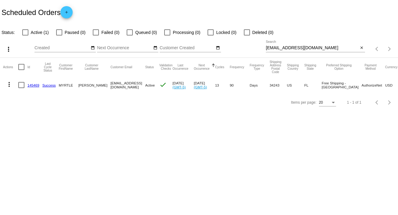  What do you see at coordinates (312, 48) in the screenshot?
I see `input: Search` at bounding box center [312, 48].